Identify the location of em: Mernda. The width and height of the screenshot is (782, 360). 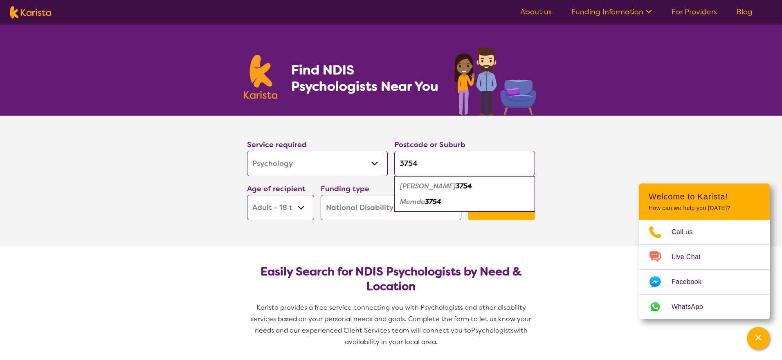
(412, 202).